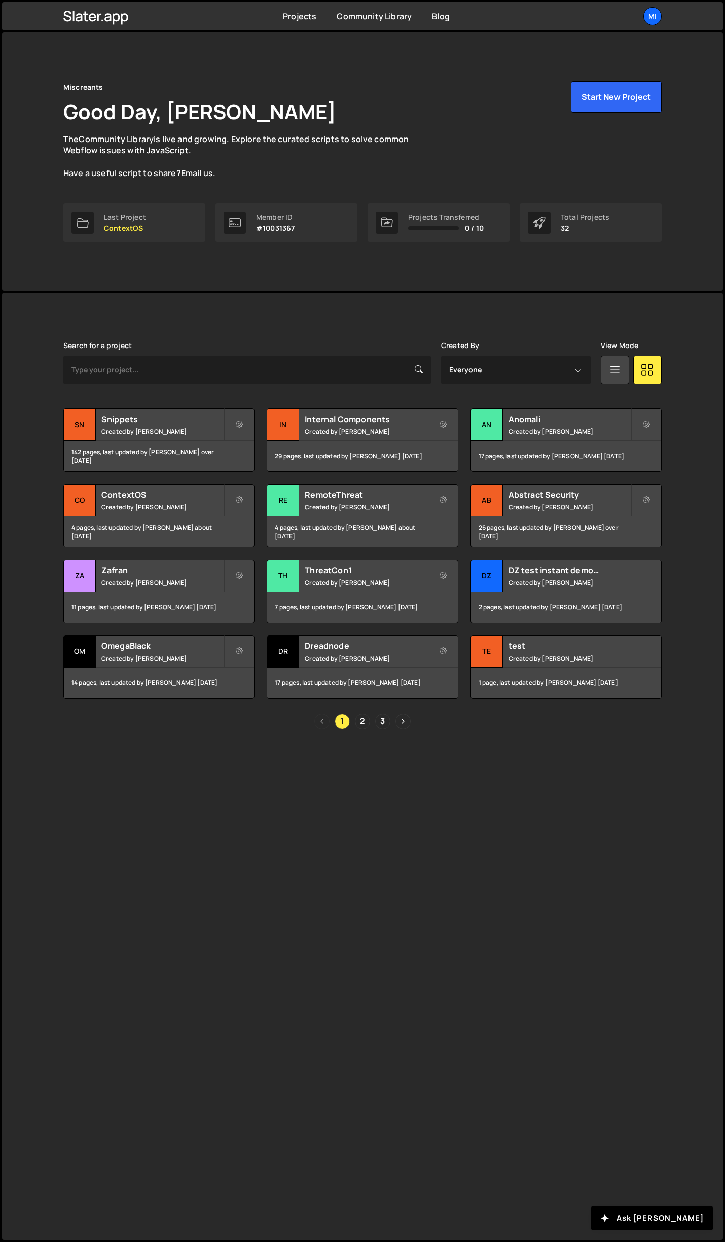 The width and height of the screenshot is (725, 1242). Describe the element at coordinates (653, 16) in the screenshot. I see `a: Mi` at that location.